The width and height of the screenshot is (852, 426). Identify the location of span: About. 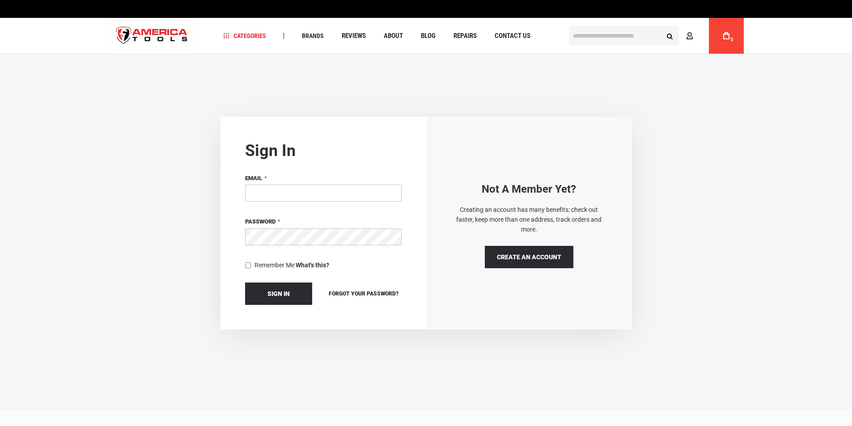
(393, 36).